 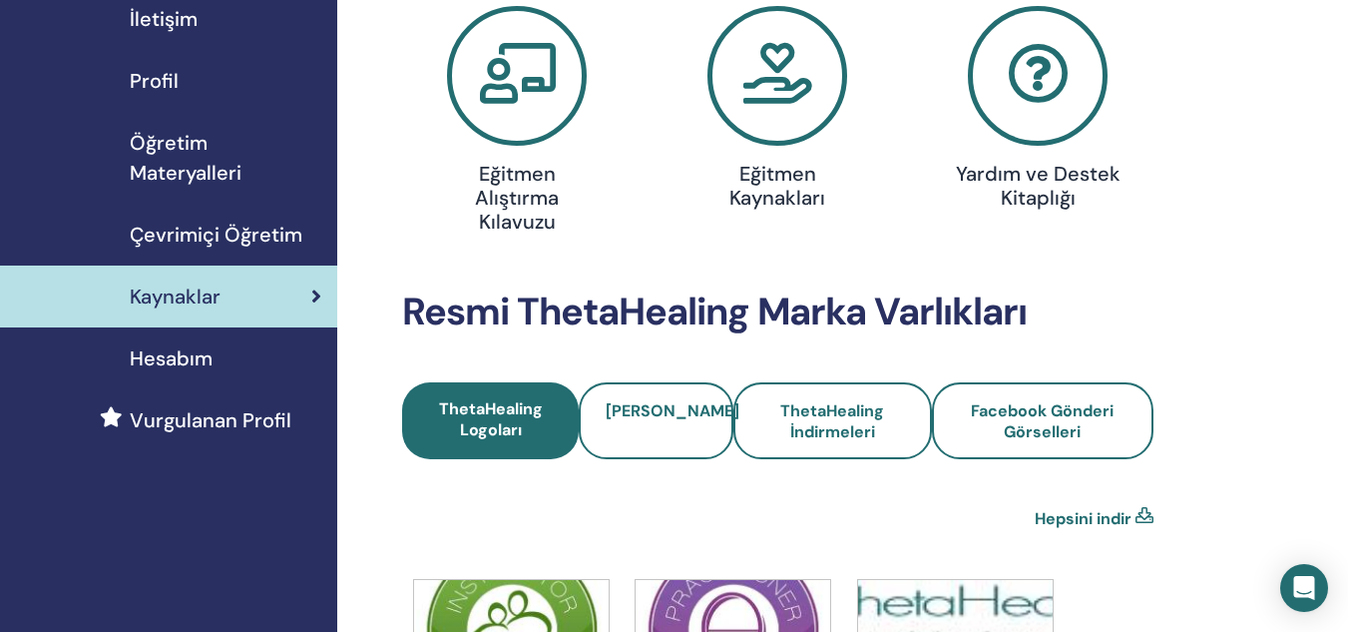 What do you see at coordinates (491, 419) in the screenshot?
I see `span: ThetaHealing Logoları` at bounding box center [491, 419].